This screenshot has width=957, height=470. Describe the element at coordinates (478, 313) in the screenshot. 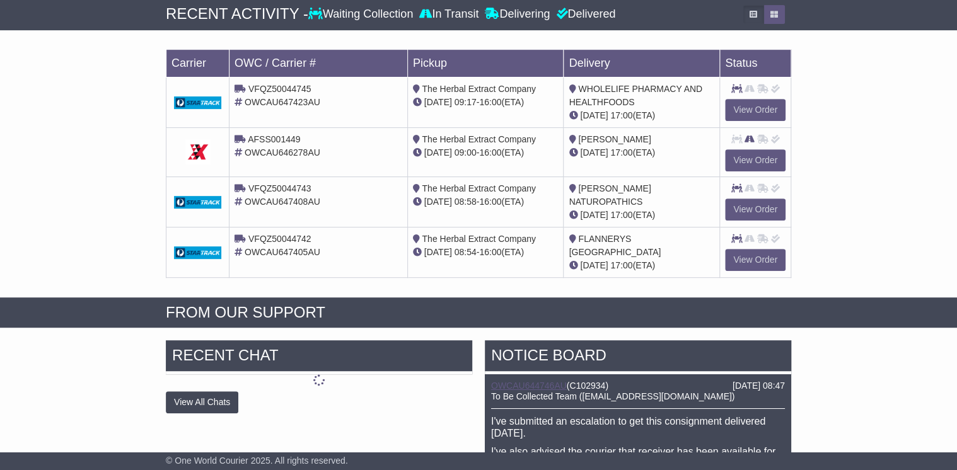

I see `div: FROM OUR SUPPORT` at that location.